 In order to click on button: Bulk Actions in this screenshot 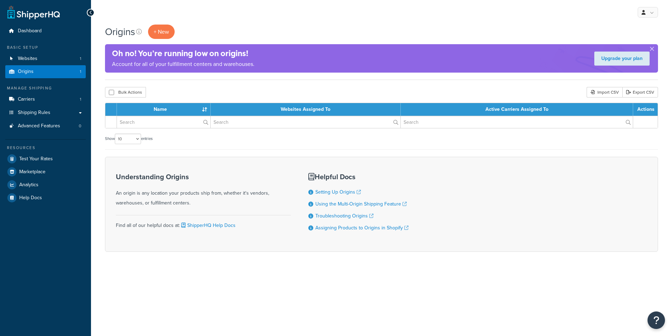, I will do `click(125, 92)`.